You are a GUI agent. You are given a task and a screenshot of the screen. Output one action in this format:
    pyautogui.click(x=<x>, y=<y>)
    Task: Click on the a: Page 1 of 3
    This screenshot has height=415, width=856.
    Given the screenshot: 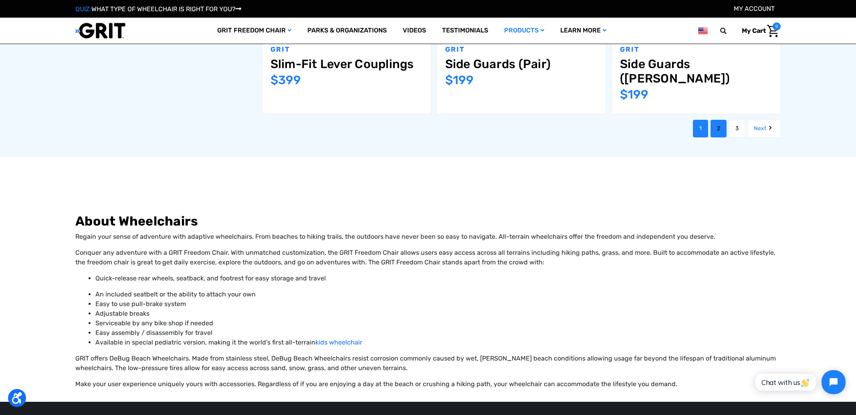 What is the action you would take?
    pyautogui.click(x=701, y=129)
    